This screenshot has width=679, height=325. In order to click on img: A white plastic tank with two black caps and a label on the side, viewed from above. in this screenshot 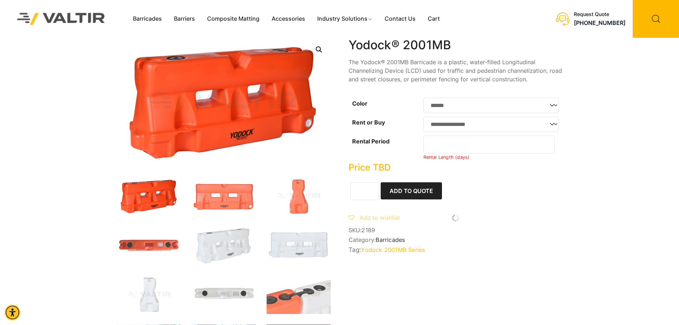, I will do `click(224, 295)`.